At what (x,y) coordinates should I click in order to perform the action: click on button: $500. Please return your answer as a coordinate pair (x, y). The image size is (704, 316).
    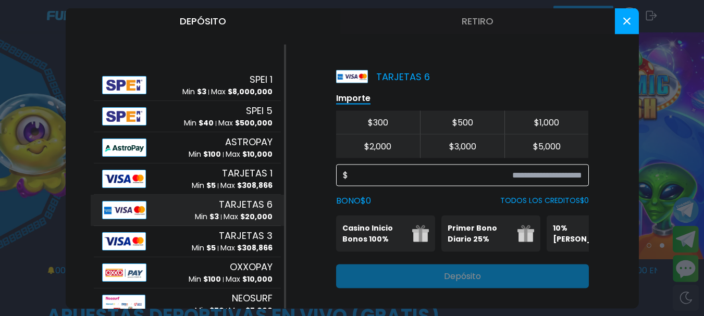
    Looking at the image, I should click on (462, 122).